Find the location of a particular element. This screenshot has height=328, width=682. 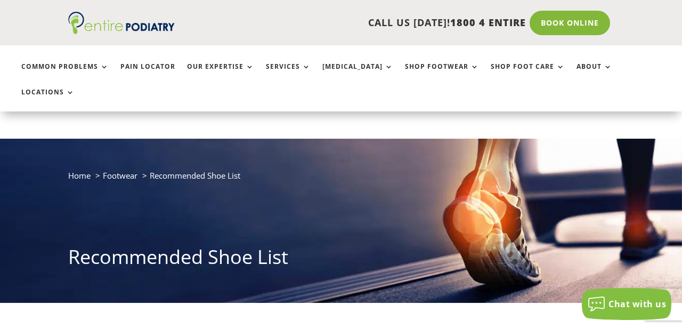

a: Shop Foot Care is located at coordinates (528, 74).